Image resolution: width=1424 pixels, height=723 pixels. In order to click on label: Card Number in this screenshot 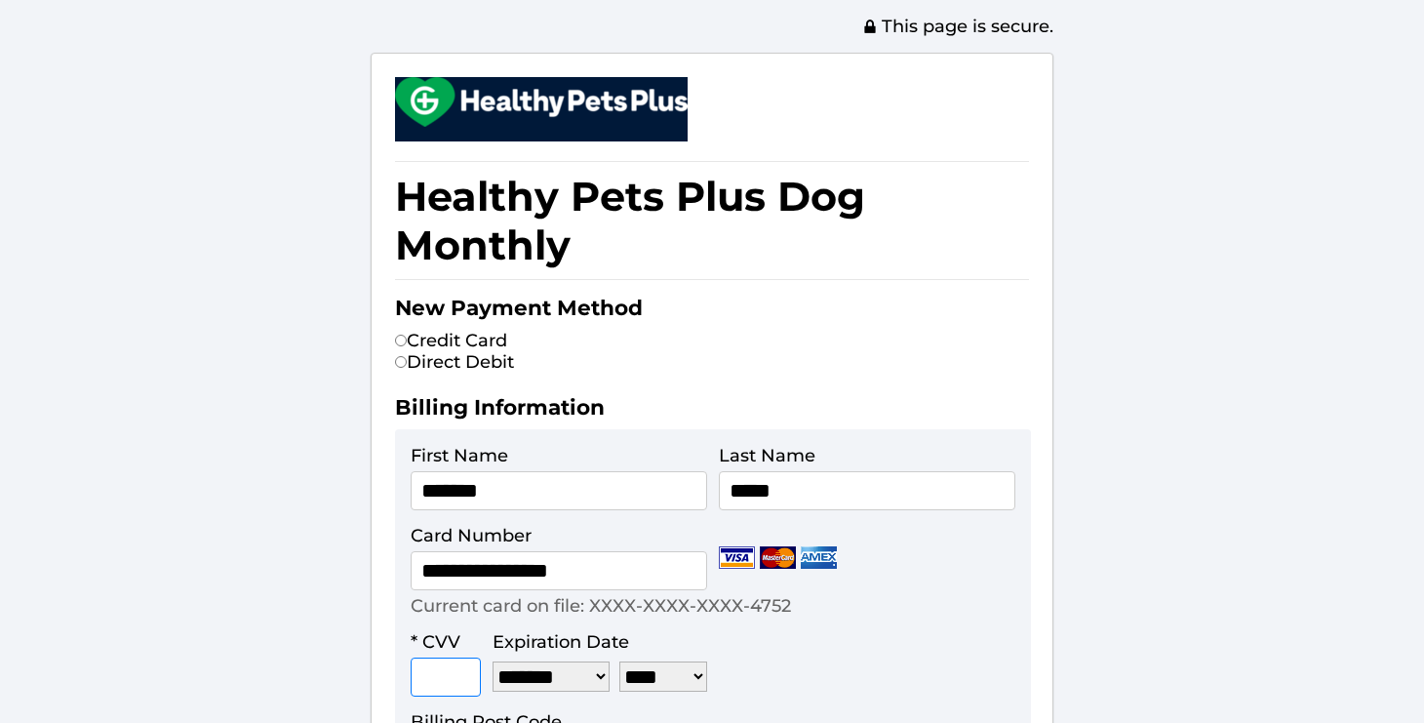, I will do `click(471, 535)`.